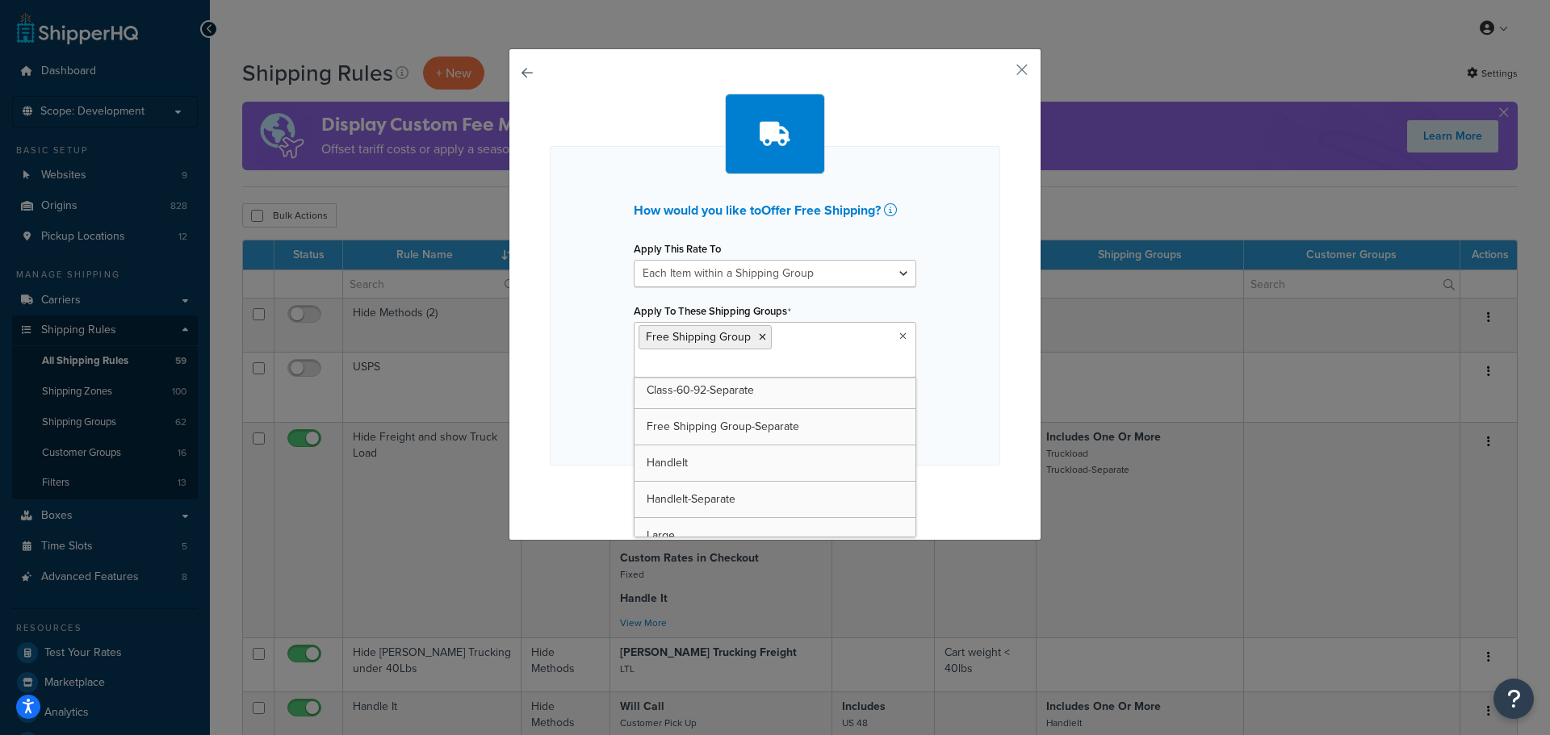 This screenshot has height=735, width=1550. I want to click on a: Large, so click(775, 536).